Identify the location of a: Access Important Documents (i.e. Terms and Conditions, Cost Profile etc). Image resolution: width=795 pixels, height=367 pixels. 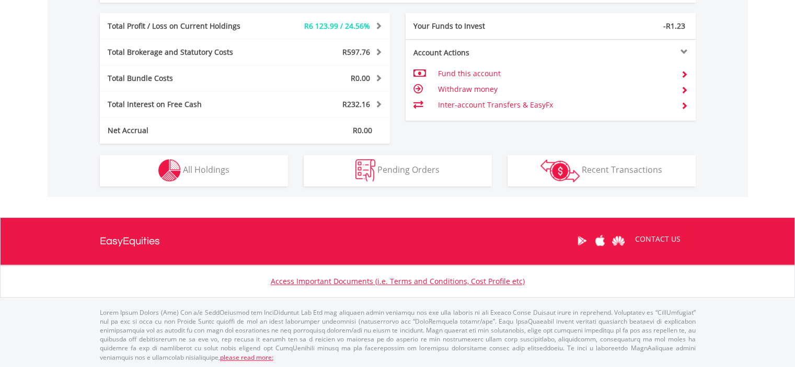
(398, 281).